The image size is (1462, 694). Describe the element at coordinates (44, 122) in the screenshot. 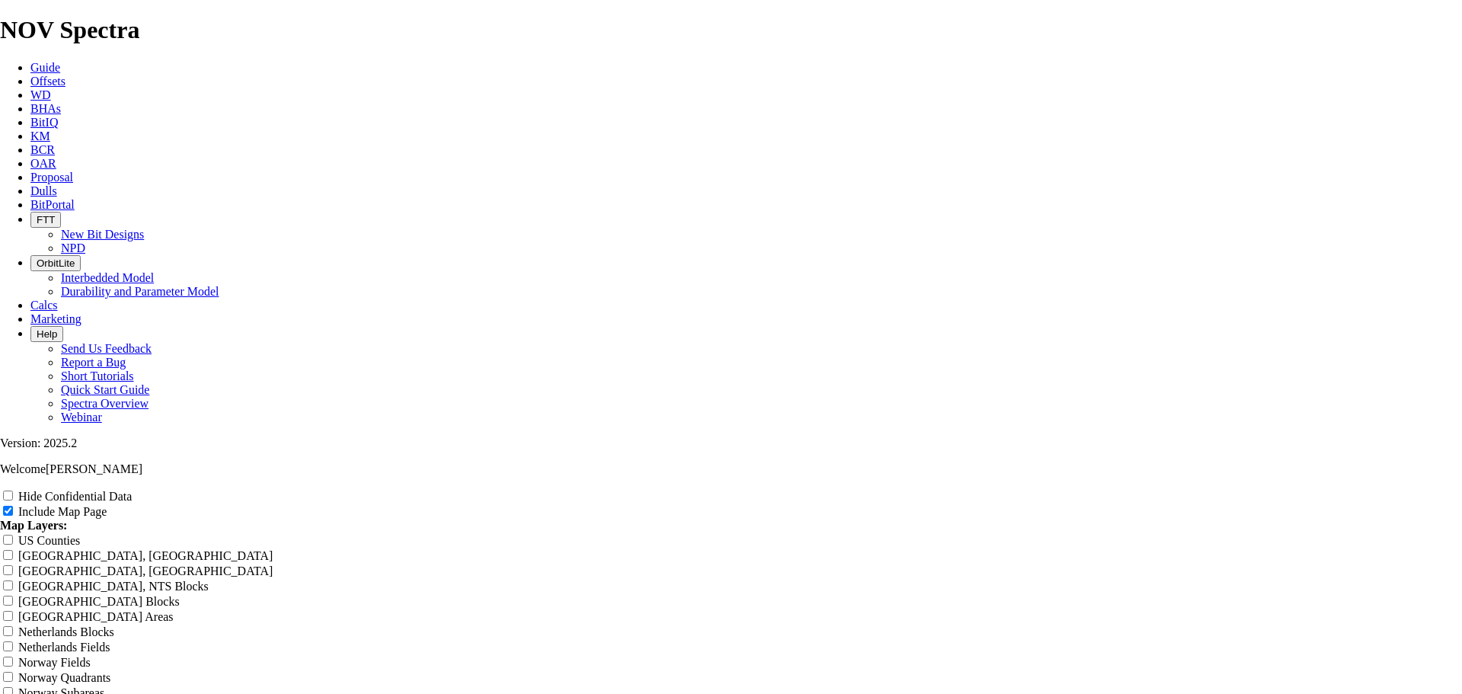

I see `span: BitIQ` at that location.